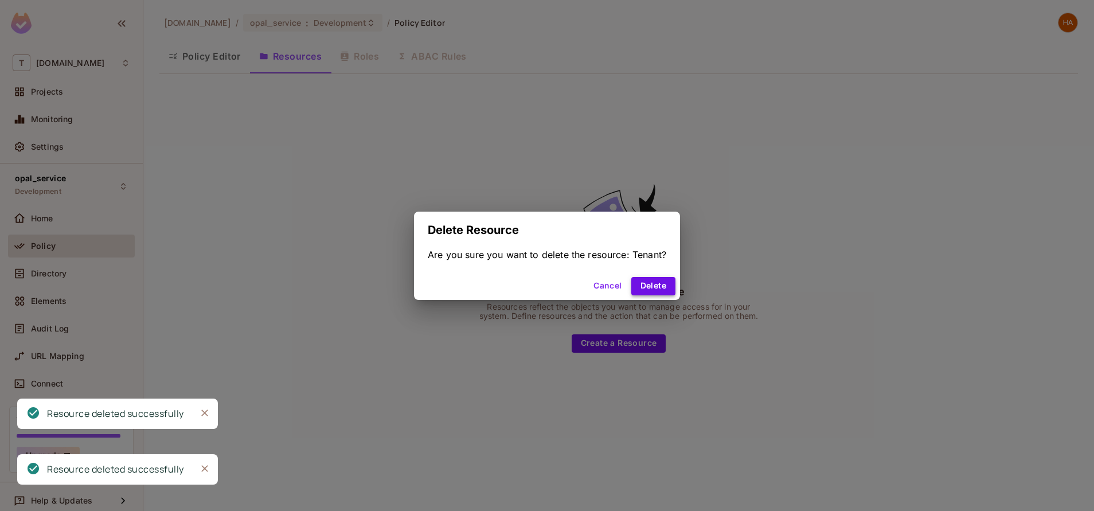 Image resolution: width=1094 pixels, height=511 pixels. I want to click on button: Delete, so click(653, 286).